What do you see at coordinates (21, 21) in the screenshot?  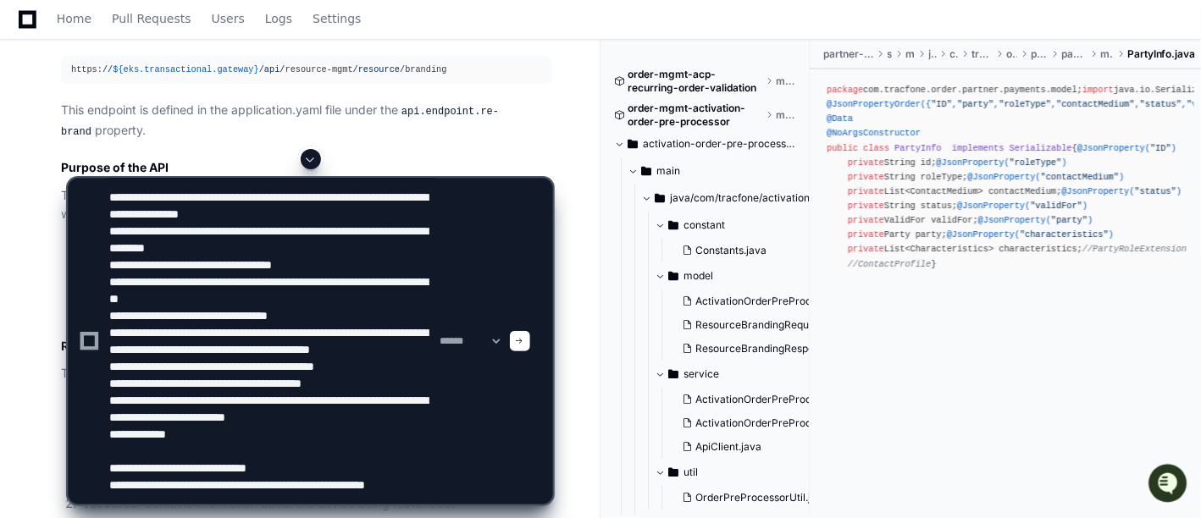 I see `button: Open customer support` at bounding box center [21, 21].